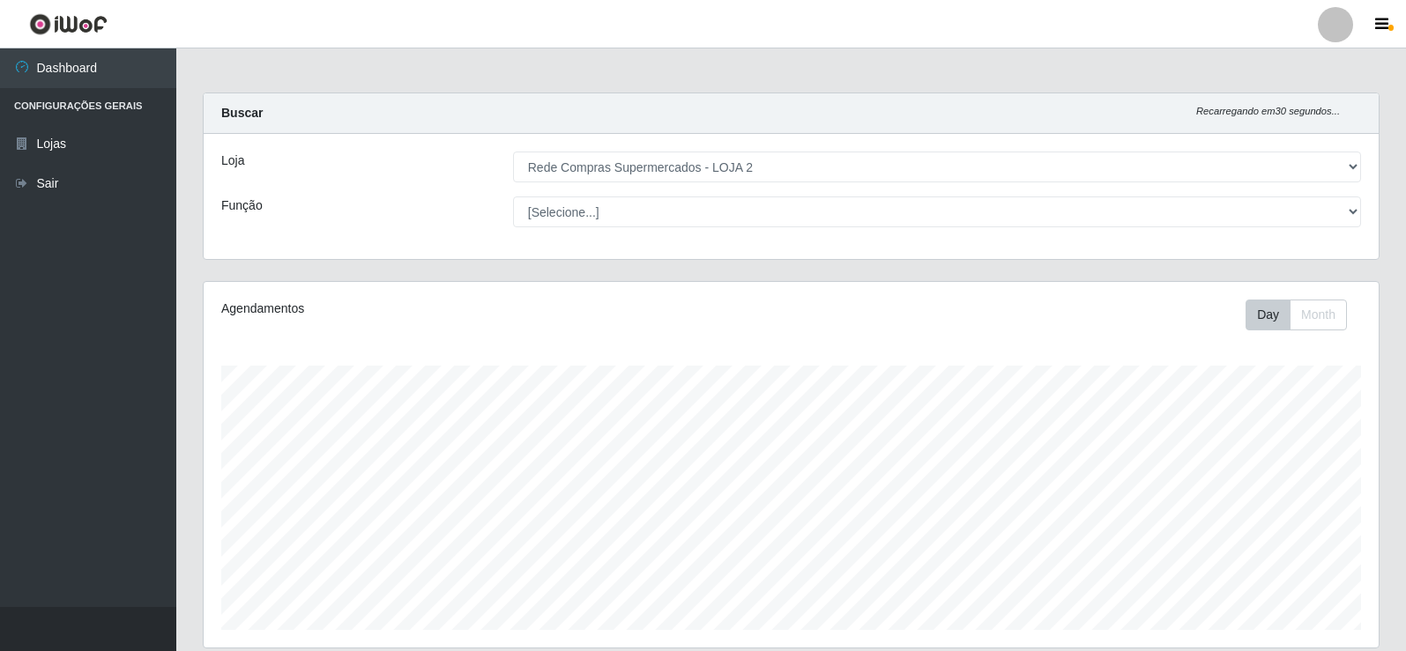 The width and height of the screenshot is (1406, 651). Describe the element at coordinates (1295, 315) in the screenshot. I see `div: First group` at that location.